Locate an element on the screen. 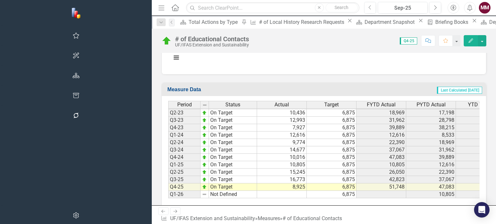 Image resolution: width=496 pixels, height=224 pixels. td: 38,215 is located at coordinates (431, 128).